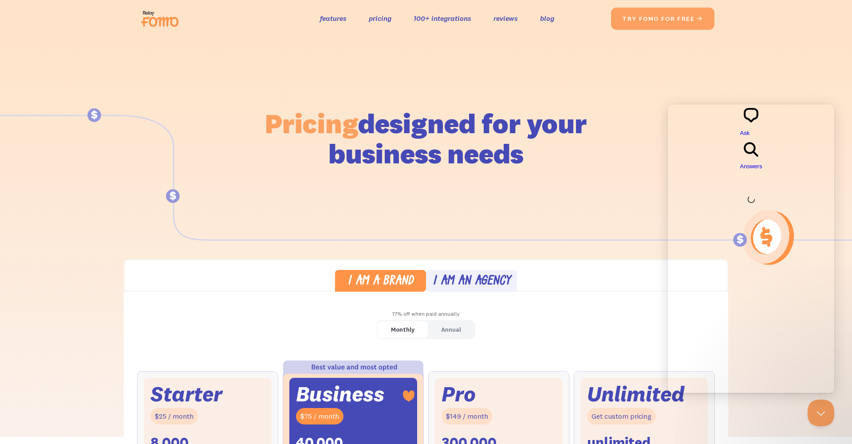 The width and height of the screenshot is (852, 444). What do you see at coordinates (340, 394) in the screenshot?
I see `div: Business` at bounding box center [340, 394].